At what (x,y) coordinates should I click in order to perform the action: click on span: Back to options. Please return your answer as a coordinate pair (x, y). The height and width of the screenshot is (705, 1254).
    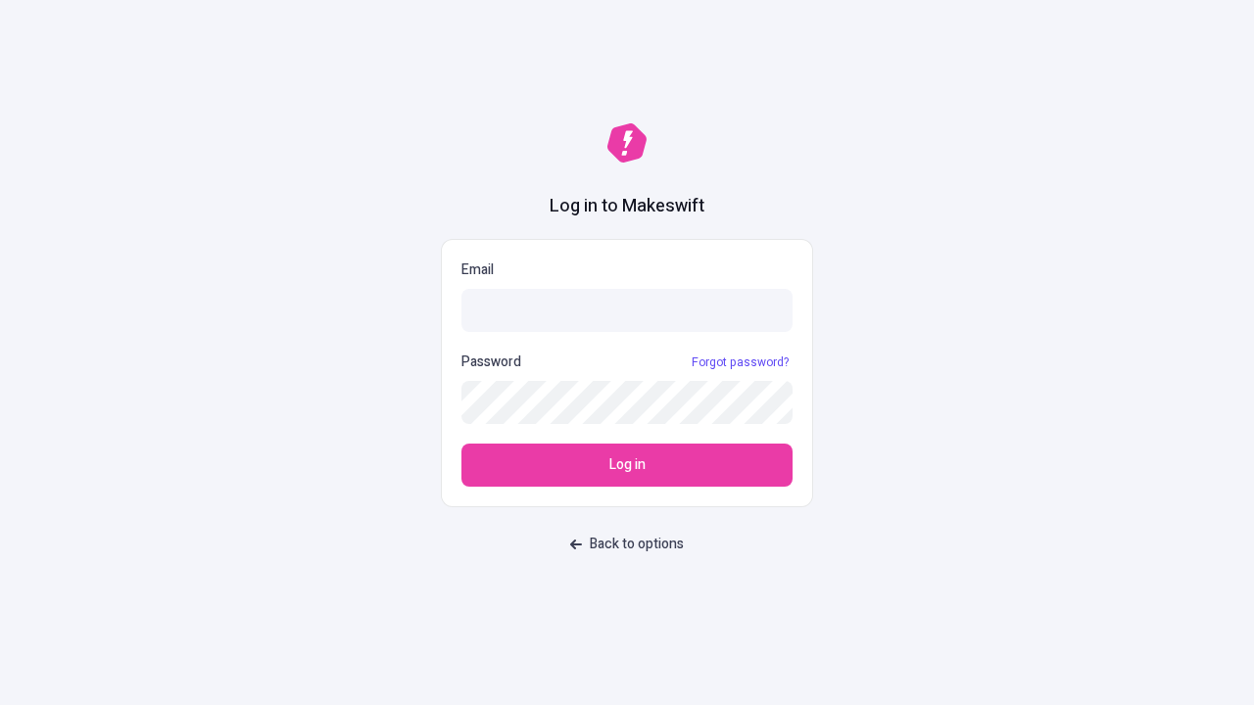
    Looking at the image, I should click on (637, 545).